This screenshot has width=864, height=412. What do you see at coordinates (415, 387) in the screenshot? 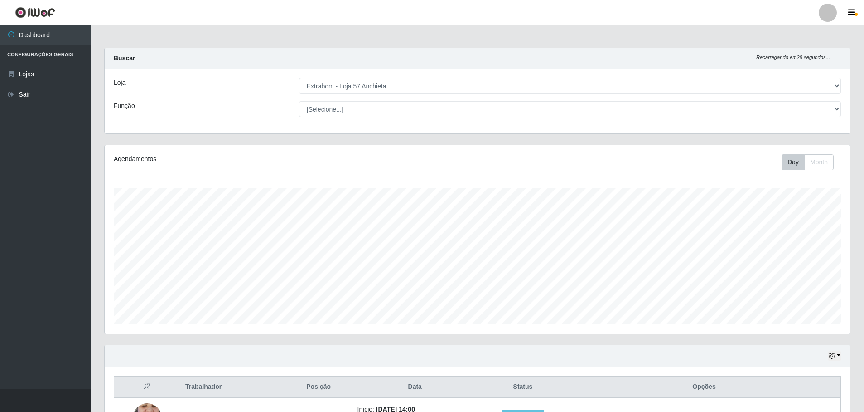
I see `th: Data` at bounding box center [415, 387].